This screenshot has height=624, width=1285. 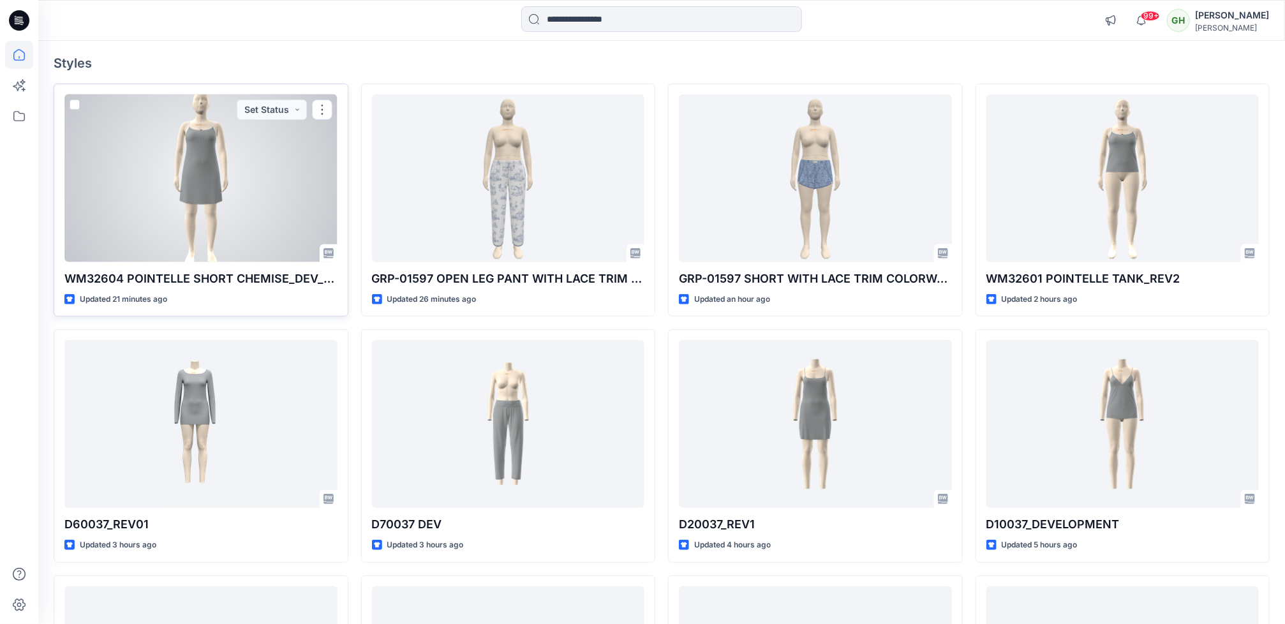 What do you see at coordinates (1123, 424) in the screenshot?
I see `a: D10037_DEVELOPMENT` at bounding box center [1123, 424].